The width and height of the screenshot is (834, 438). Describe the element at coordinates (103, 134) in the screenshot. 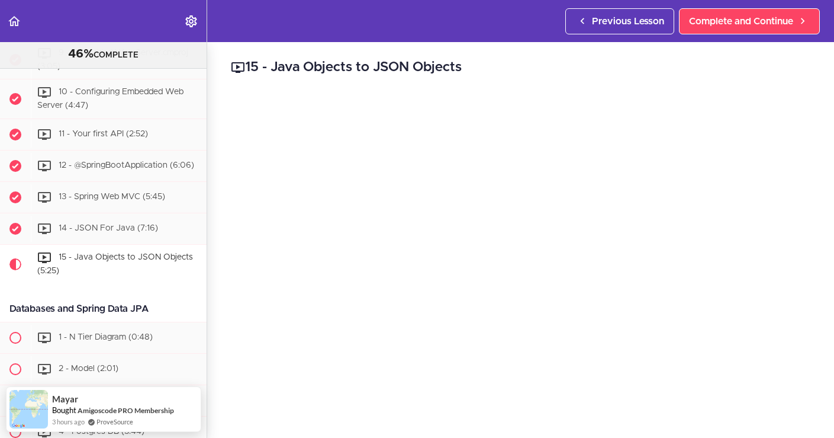

I see `span: 11 - Your first API (2:52)` at that location.